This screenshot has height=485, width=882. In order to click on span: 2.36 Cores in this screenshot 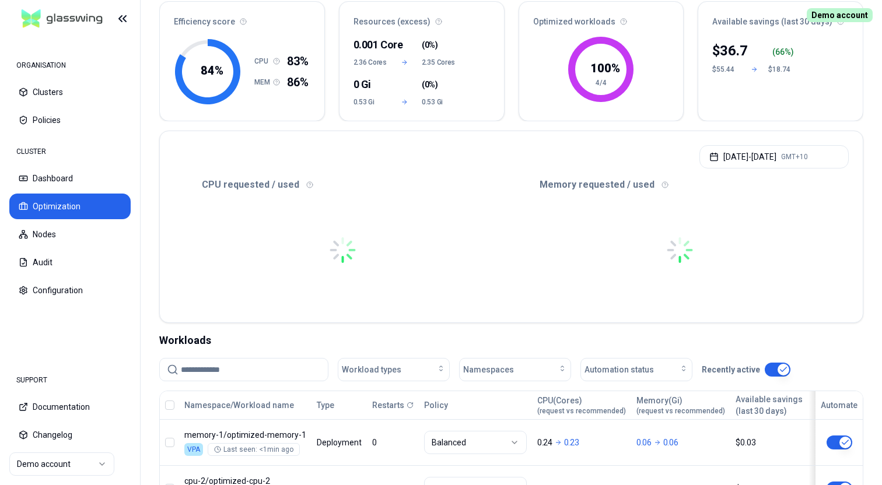, I will do `click(370, 62)`.